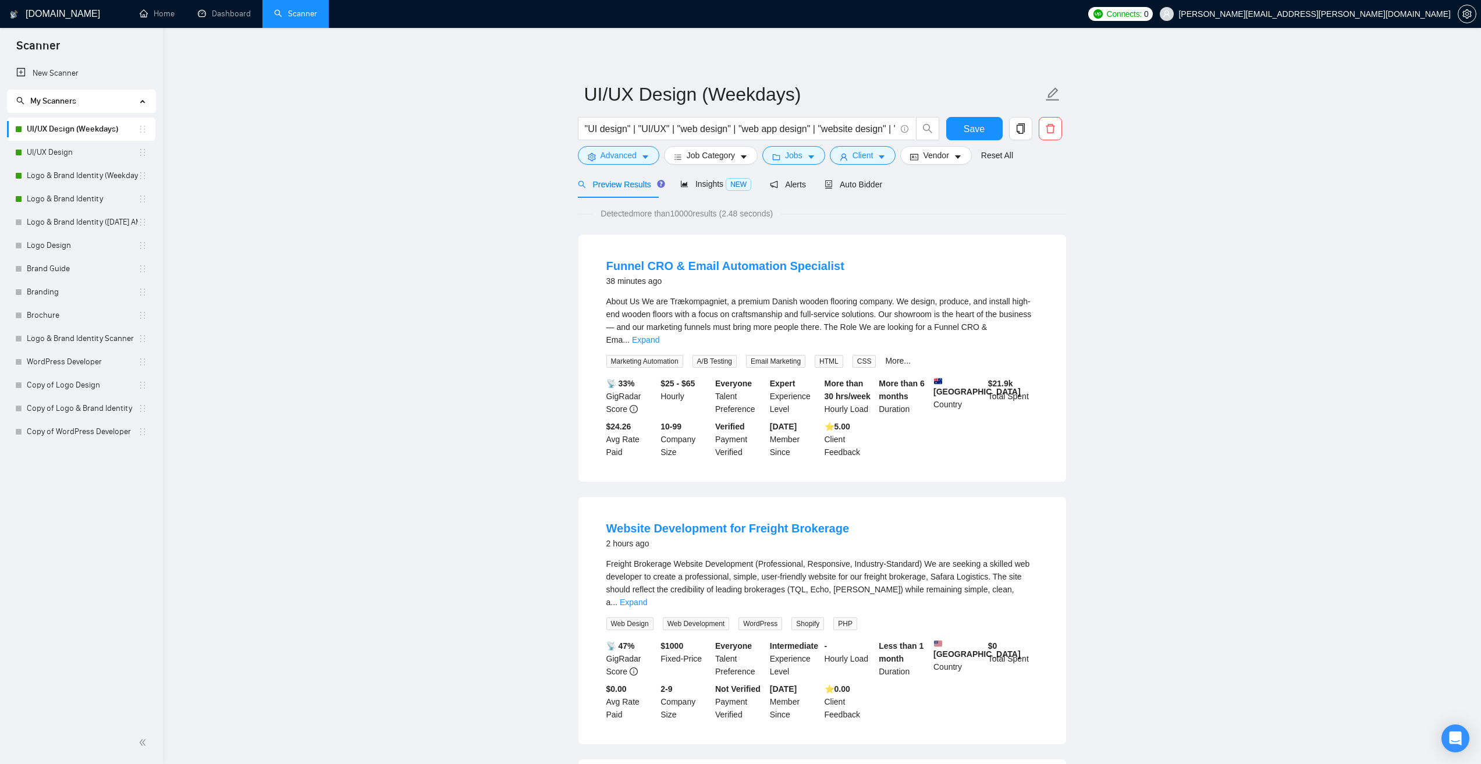 The width and height of the screenshot is (1481, 764). What do you see at coordinates (728, 528) in the screenshot?
I see `a: Website Development for Freight Brokerage` at bounding box center [728, 528].